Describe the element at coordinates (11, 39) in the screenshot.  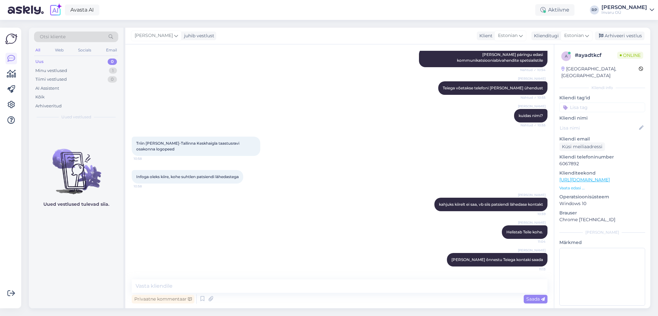
I see `img: Askly Logo` at that location.